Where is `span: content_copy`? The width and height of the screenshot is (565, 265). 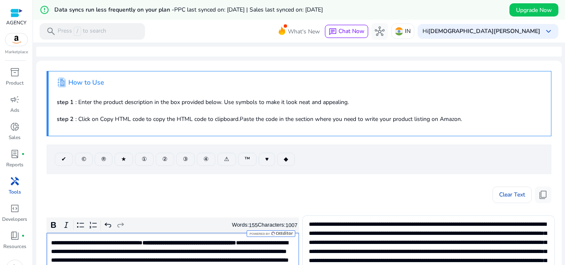 span: content_copy is located at coordinates (543, 194).